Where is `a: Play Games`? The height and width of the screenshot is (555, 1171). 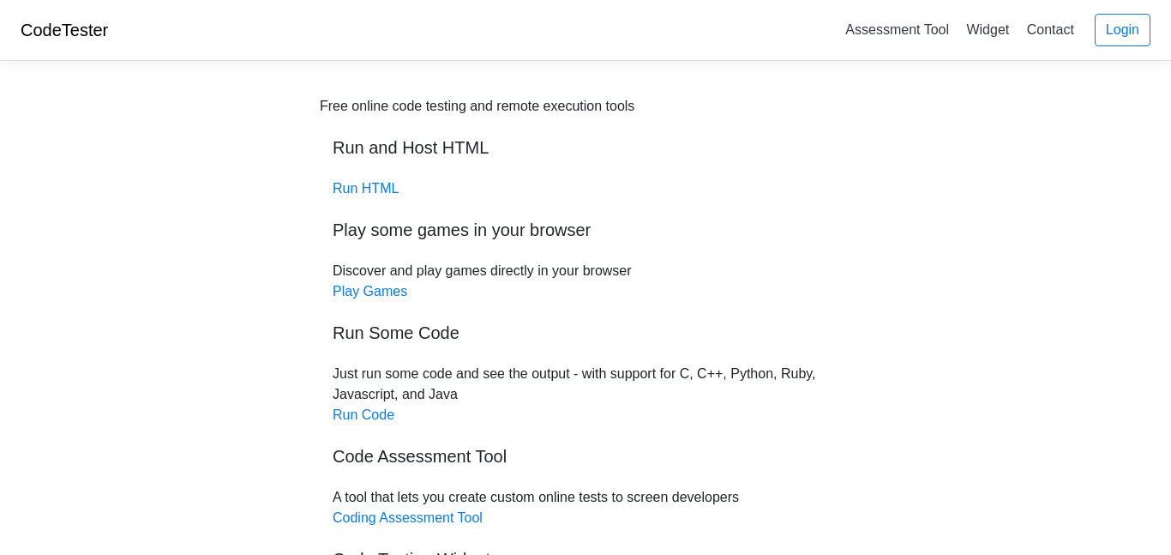
a: Play Games is located at coordinates (370, 291).